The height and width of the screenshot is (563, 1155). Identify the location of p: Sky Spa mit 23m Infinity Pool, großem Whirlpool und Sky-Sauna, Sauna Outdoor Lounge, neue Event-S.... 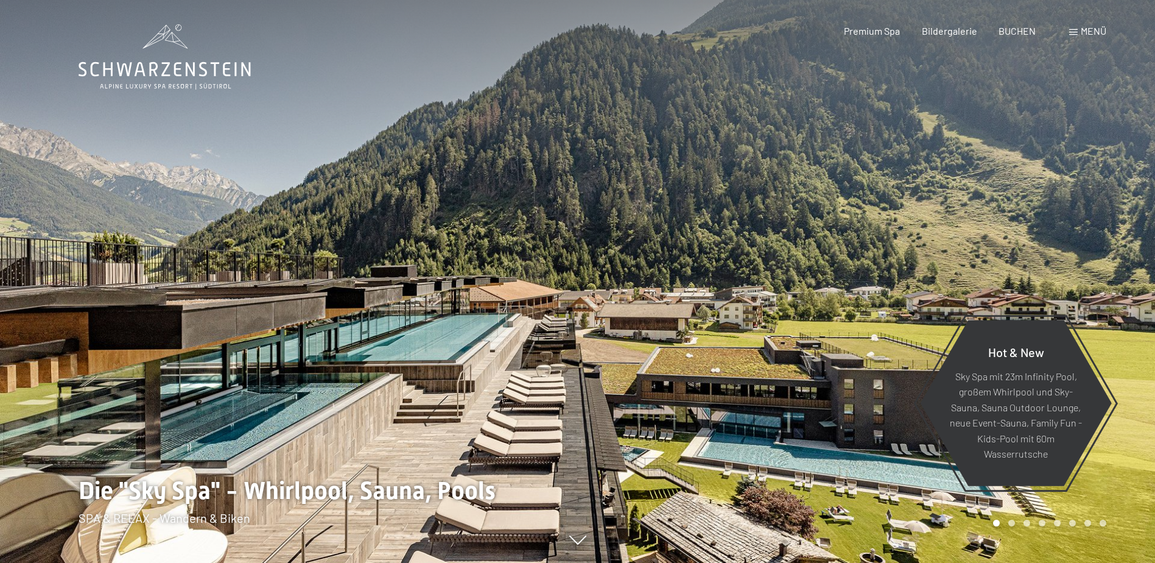
(1015, 415).